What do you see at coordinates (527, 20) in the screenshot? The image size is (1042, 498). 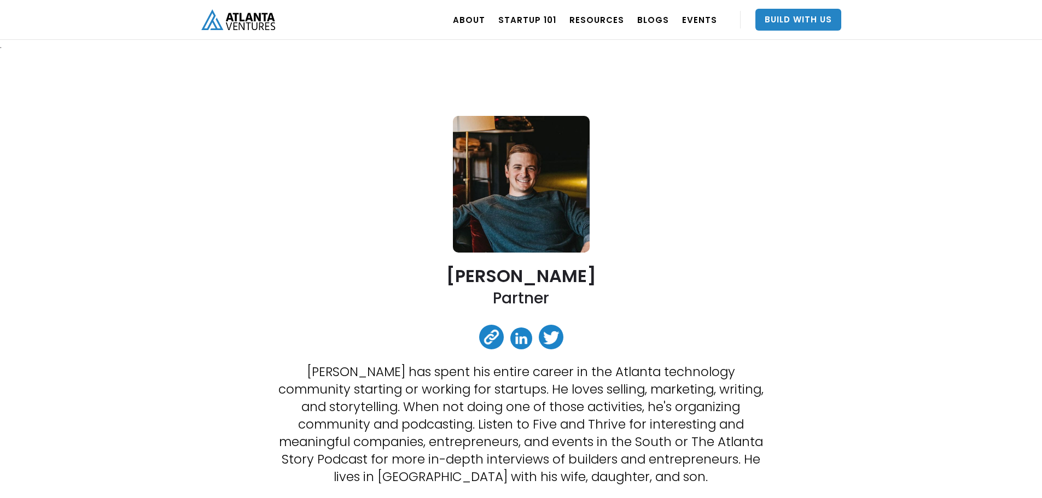 I see `a: Startup 101` at bounding box center [527, 20].